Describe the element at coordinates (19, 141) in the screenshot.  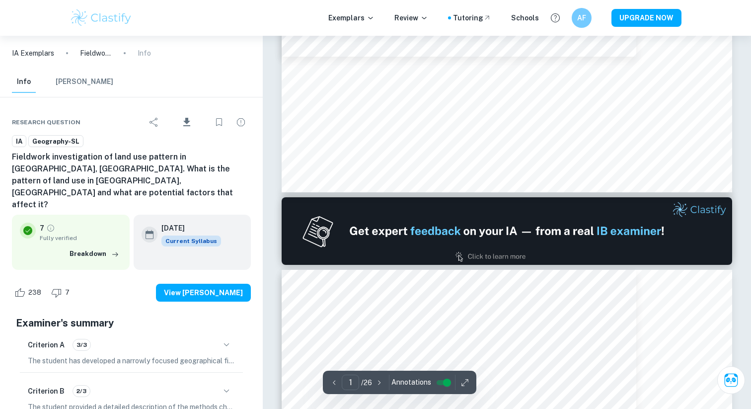
I see `a: IA` at that location.